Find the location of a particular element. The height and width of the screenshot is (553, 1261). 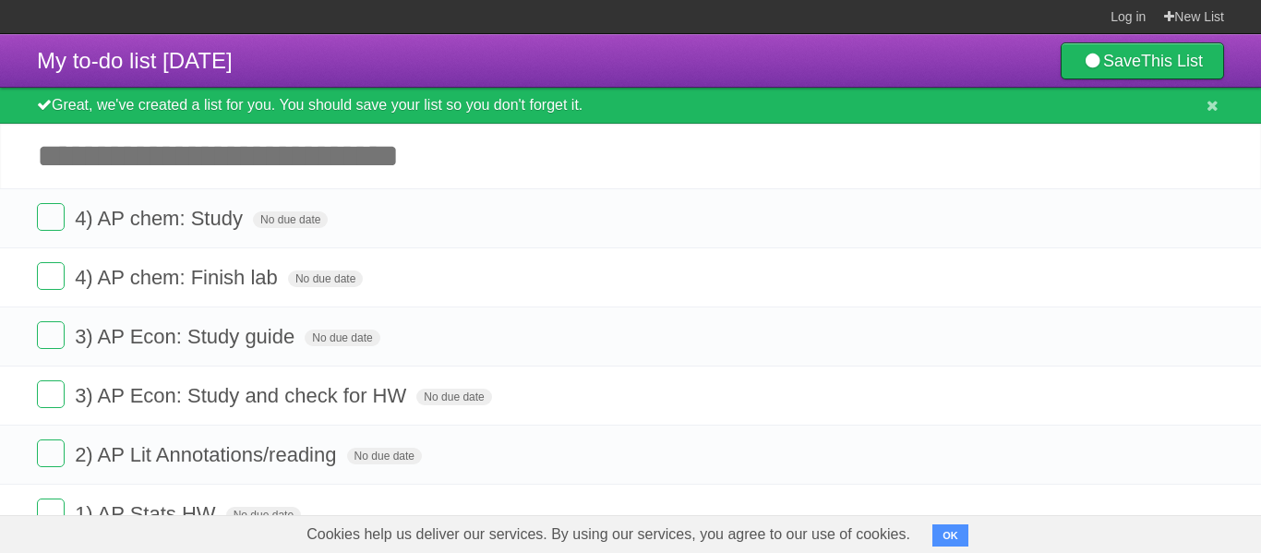

a: SaveThis List is located at coordinates (1142, 61).